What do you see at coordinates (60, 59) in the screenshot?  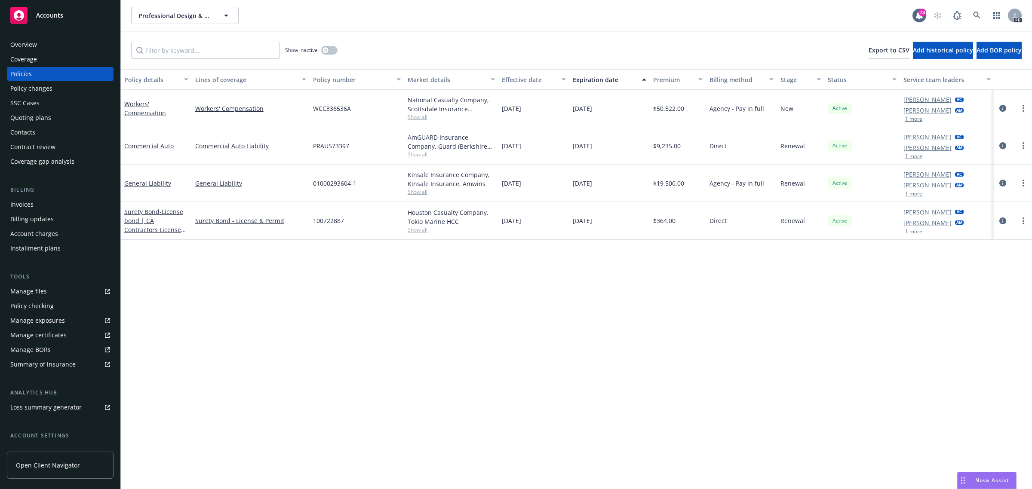 I see `a: Coverage` at bounding box center [60, 59].